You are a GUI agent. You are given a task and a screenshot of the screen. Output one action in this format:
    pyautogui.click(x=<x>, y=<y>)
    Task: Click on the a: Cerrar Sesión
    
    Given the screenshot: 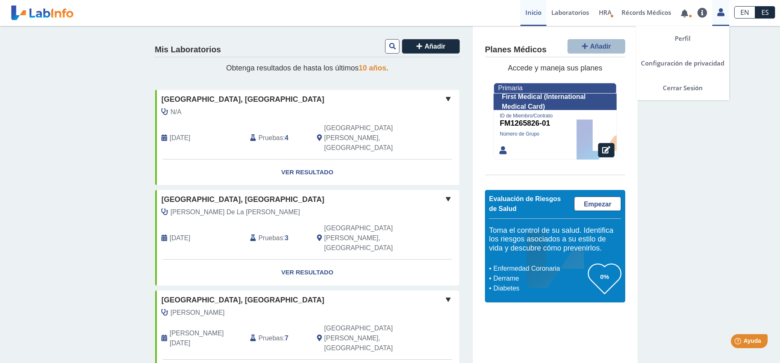 What is the action you would take?
    pyautogui.click(x=682, y=88)
    